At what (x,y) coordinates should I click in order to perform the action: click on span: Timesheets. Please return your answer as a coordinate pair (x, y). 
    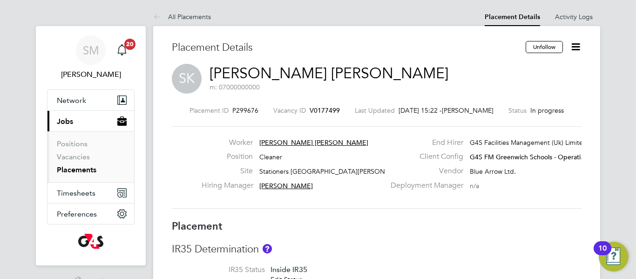
    Looking at the image, I should click on (76, 193).